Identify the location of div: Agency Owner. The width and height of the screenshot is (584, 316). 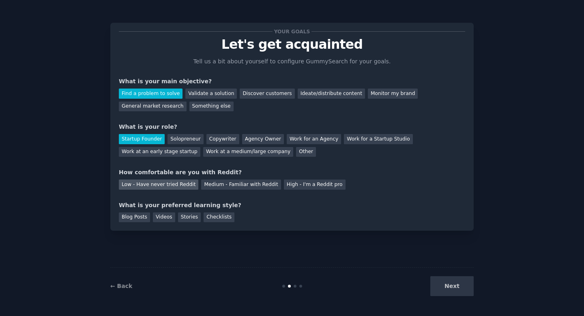
(263, 139).